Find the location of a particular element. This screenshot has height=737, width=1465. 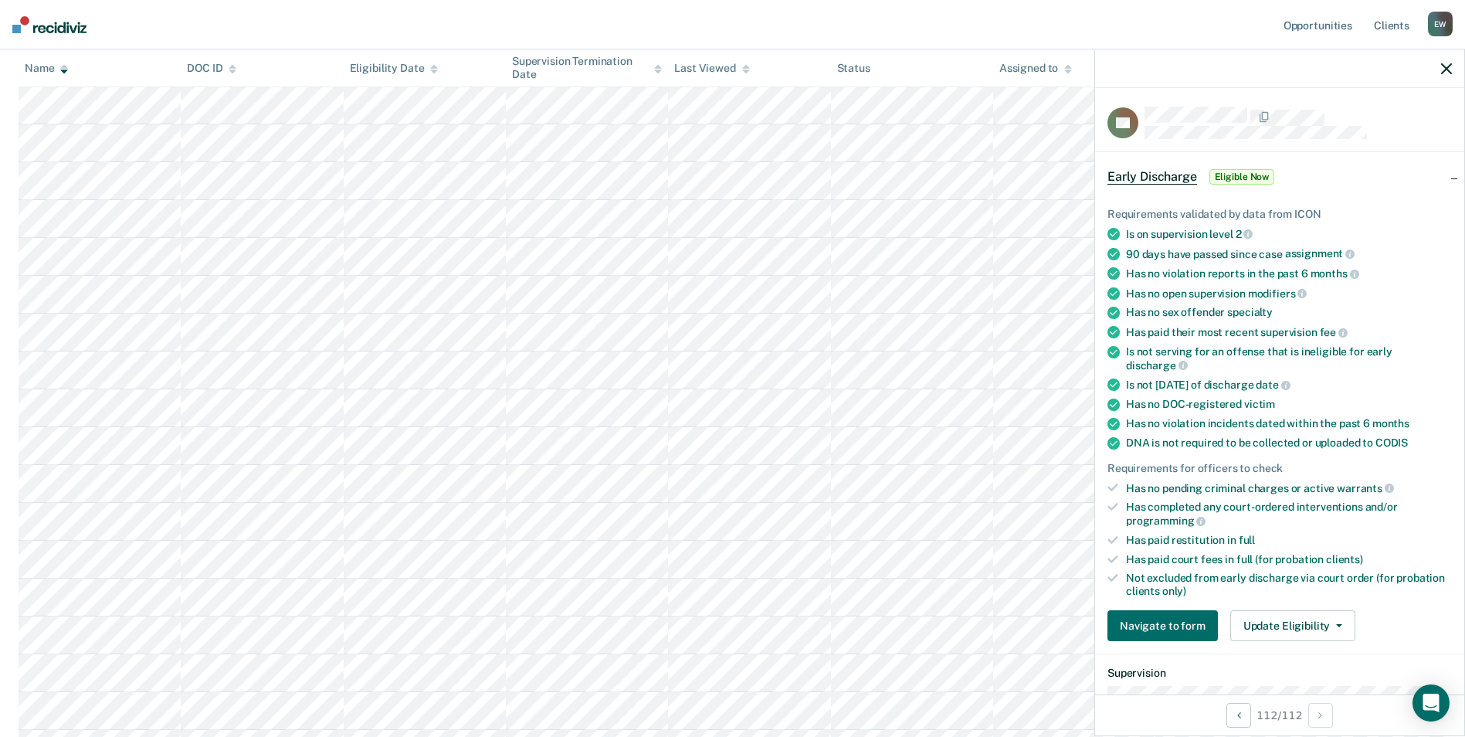

span: Early Discharge is located at coordinates (1153, 177).